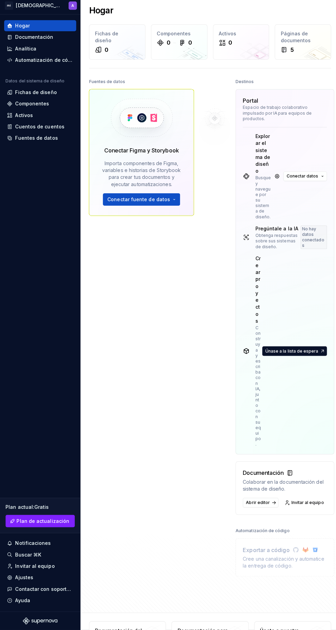 The width and height of the screenshot is (336, 630). I want to click on font: Gratis, so click(41, 508).